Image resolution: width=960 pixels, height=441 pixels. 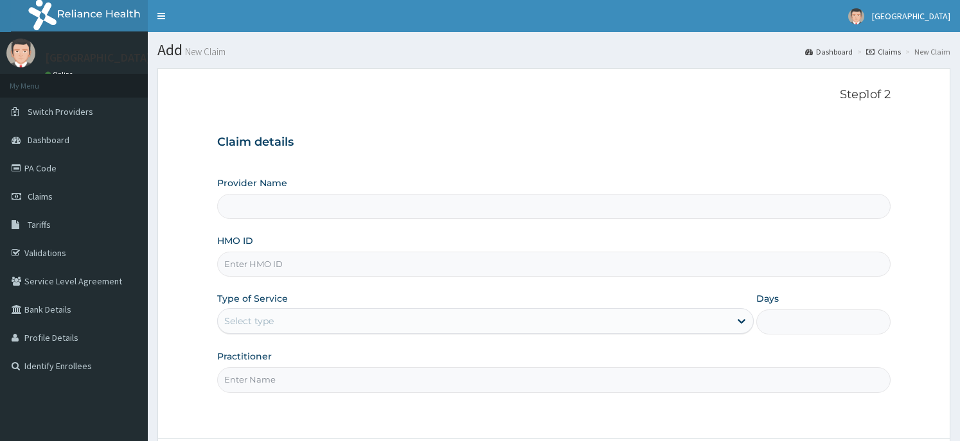 I want to click on a: Dashboard, so click(x=829, y=51).